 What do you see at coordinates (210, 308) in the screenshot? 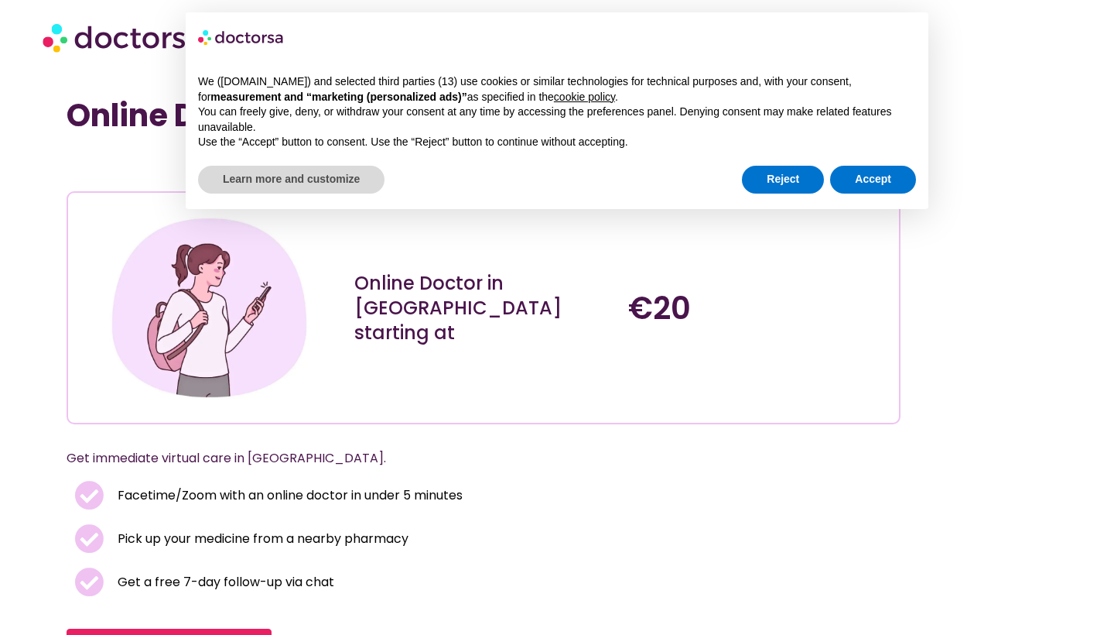
I see `img: Illustration depicting a young woman in a casual outfit, engaged with her smartphone. She has a p...` at bounding box center [210, 308].